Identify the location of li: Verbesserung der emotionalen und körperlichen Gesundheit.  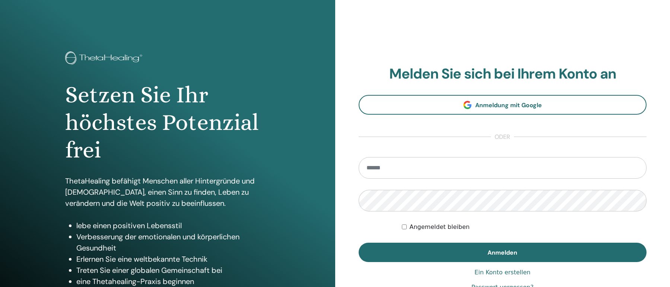
(173, 242).